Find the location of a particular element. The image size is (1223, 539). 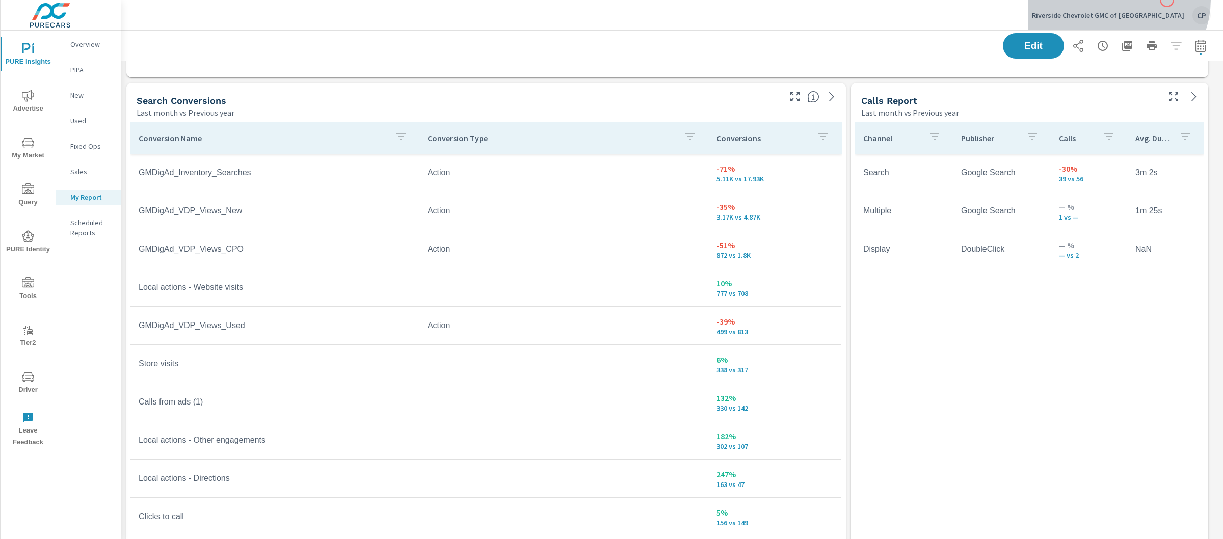

p: -71% is located at coordinates (775, 169).